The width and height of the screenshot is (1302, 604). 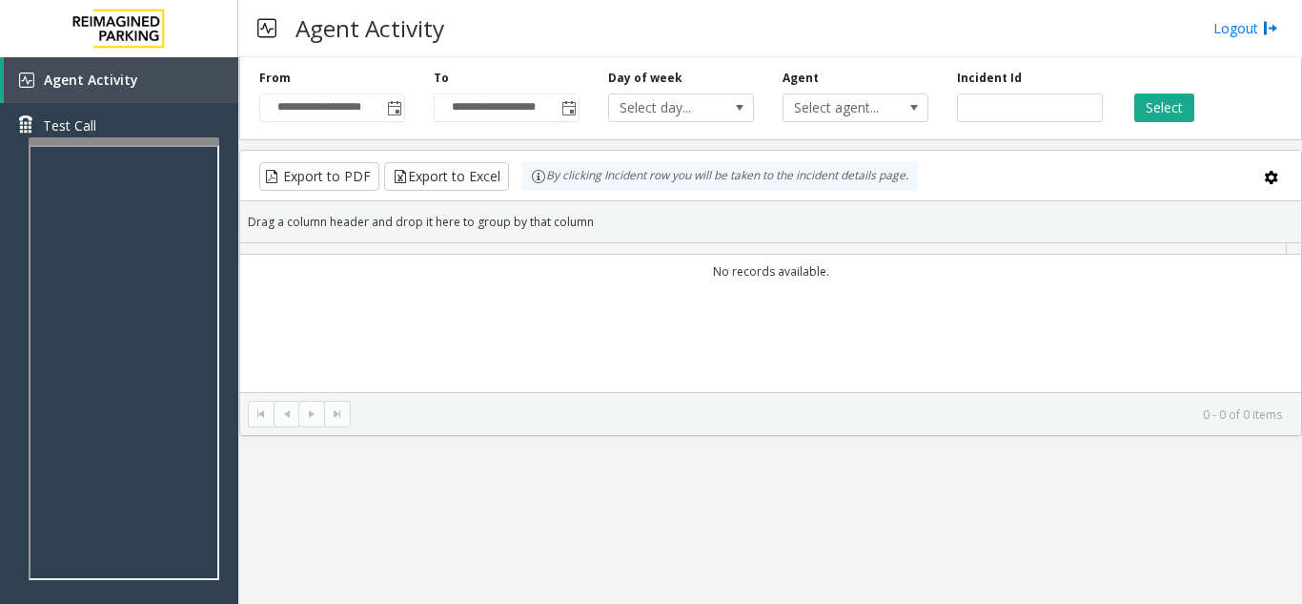 I want to click on span: Select agent..., so click(x=841, y=108).